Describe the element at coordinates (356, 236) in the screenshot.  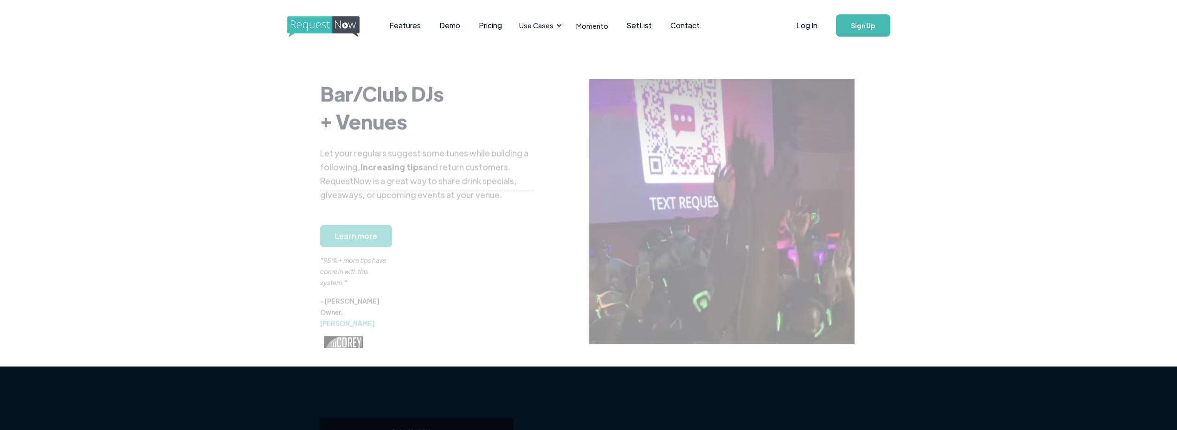
I see `a: Learn more` at that location.